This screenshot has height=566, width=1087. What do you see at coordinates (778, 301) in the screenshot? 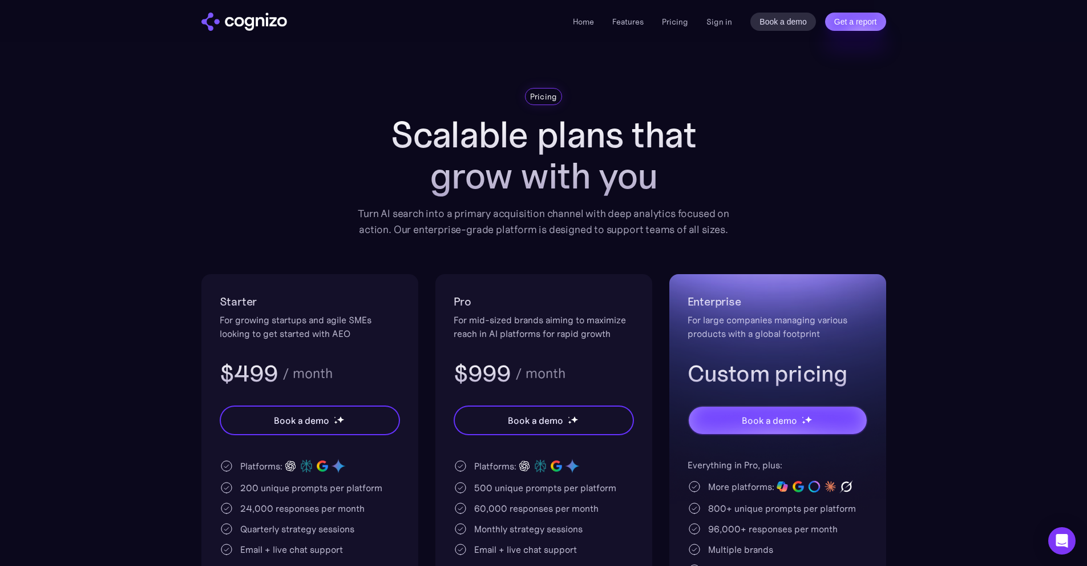
I see `h2: Enterprise` at bounding box center [778, 301].